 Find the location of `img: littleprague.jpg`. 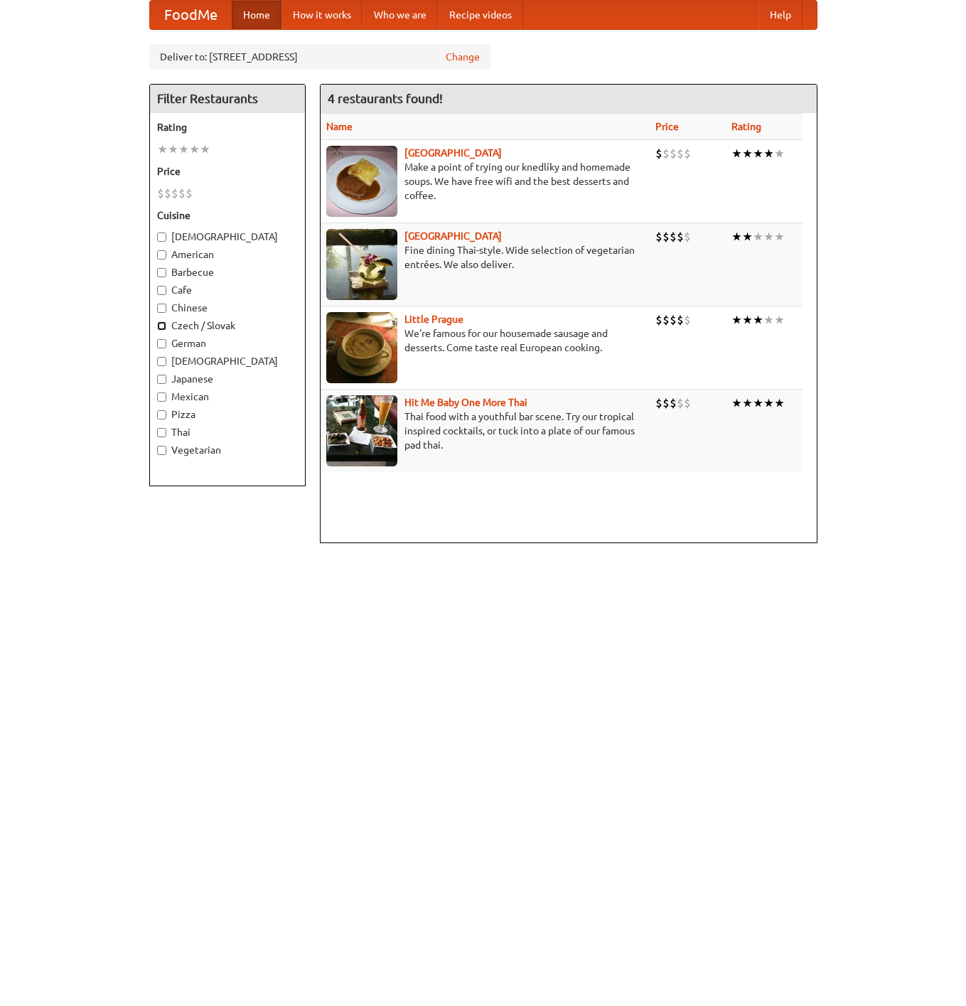

img: littleprague.jpg is located at coordinates (362, 348).